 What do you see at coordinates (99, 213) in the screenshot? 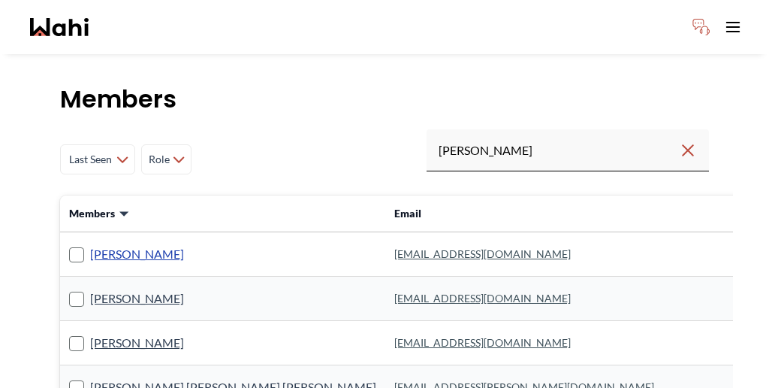
I see `button: Members` at bounding box center [99, 213].